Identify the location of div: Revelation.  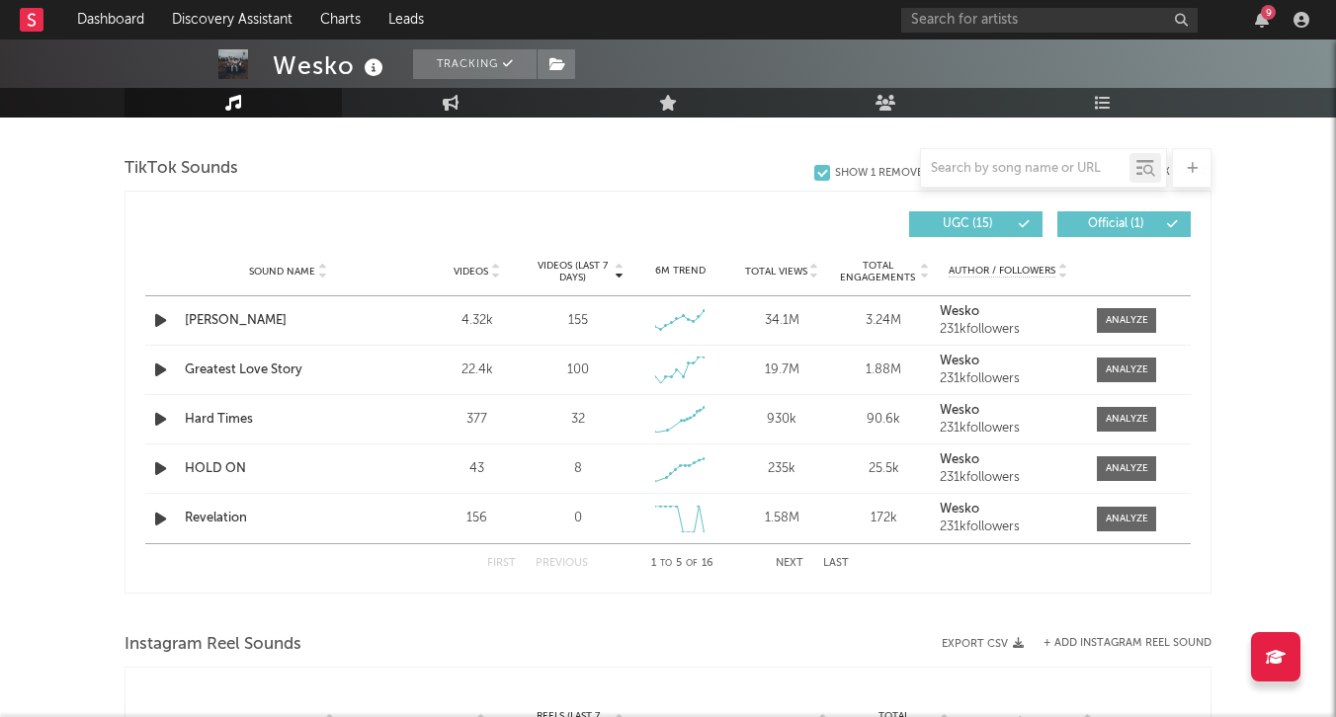
(288, 519).